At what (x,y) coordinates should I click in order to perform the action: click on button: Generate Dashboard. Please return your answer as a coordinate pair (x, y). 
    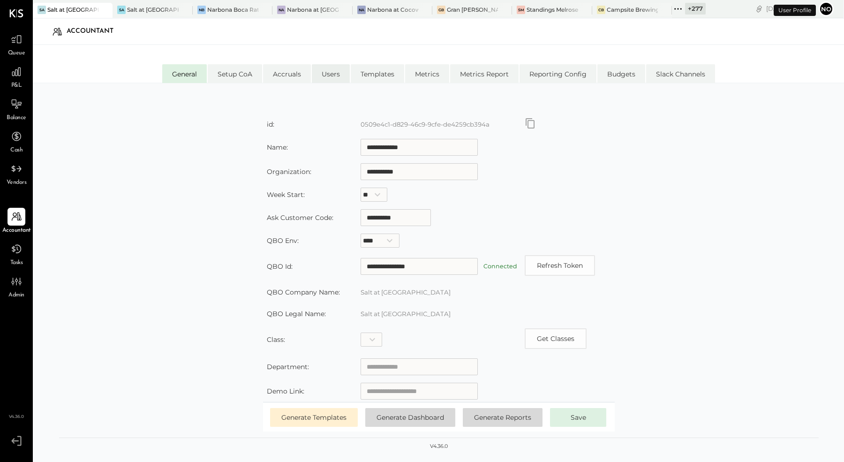
    Looking at the image, I should click on (410, 417).